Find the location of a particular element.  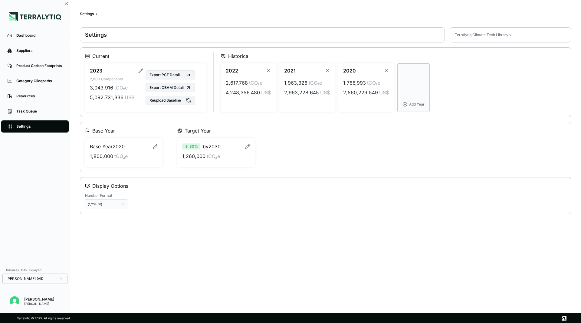

span: 2023 is located at coordinates (96, 71).